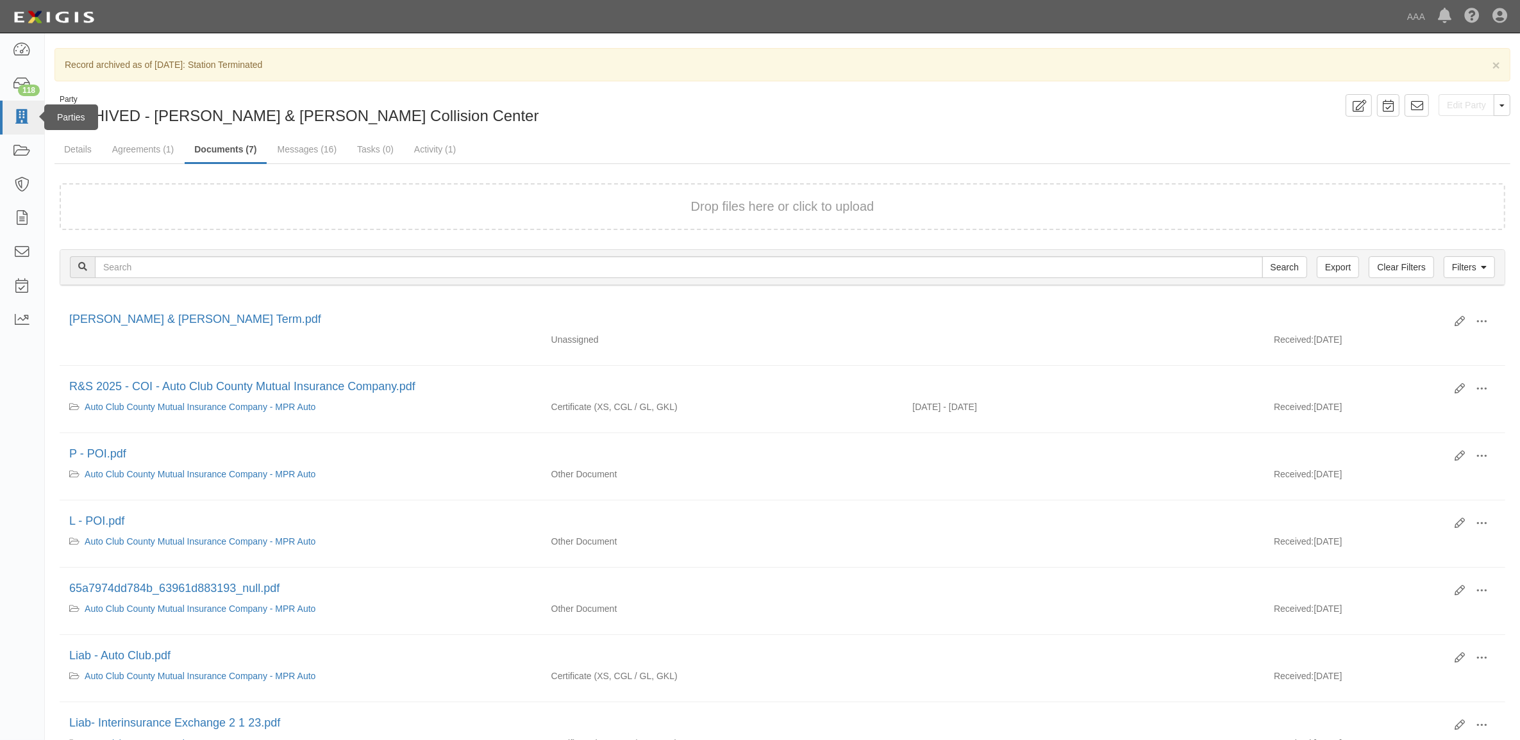 The image size is (1520, 740). Describe the element at coordinates (225, 150) in the screenshot. I see `a: Documents (7)` at that location.